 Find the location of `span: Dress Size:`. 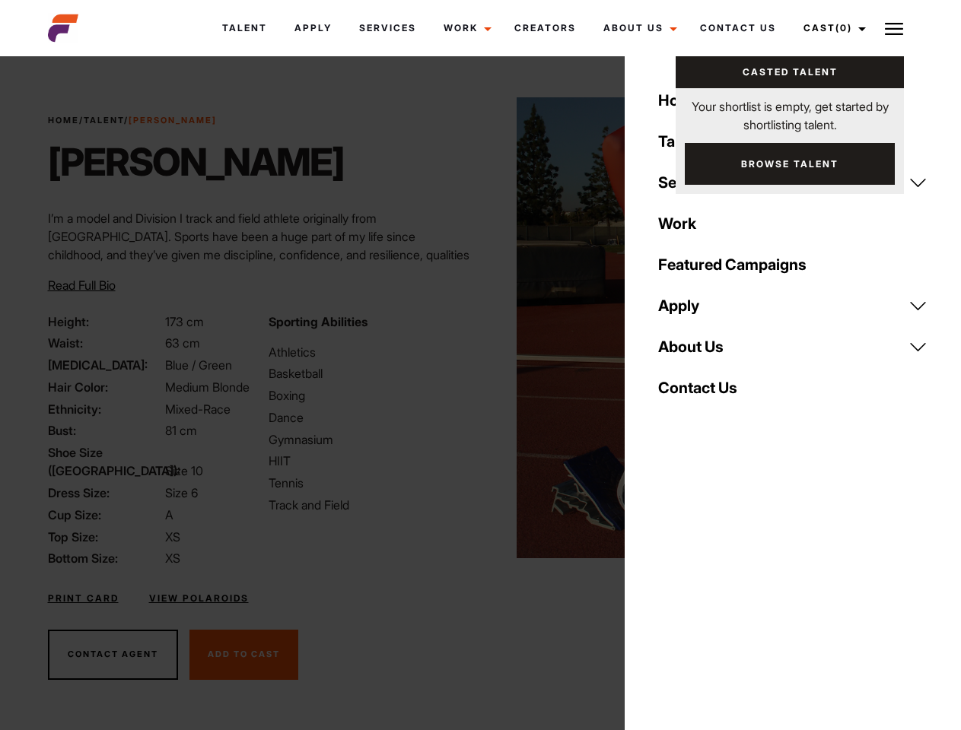

span: Dress Size: is located at coordinates (105, 493).